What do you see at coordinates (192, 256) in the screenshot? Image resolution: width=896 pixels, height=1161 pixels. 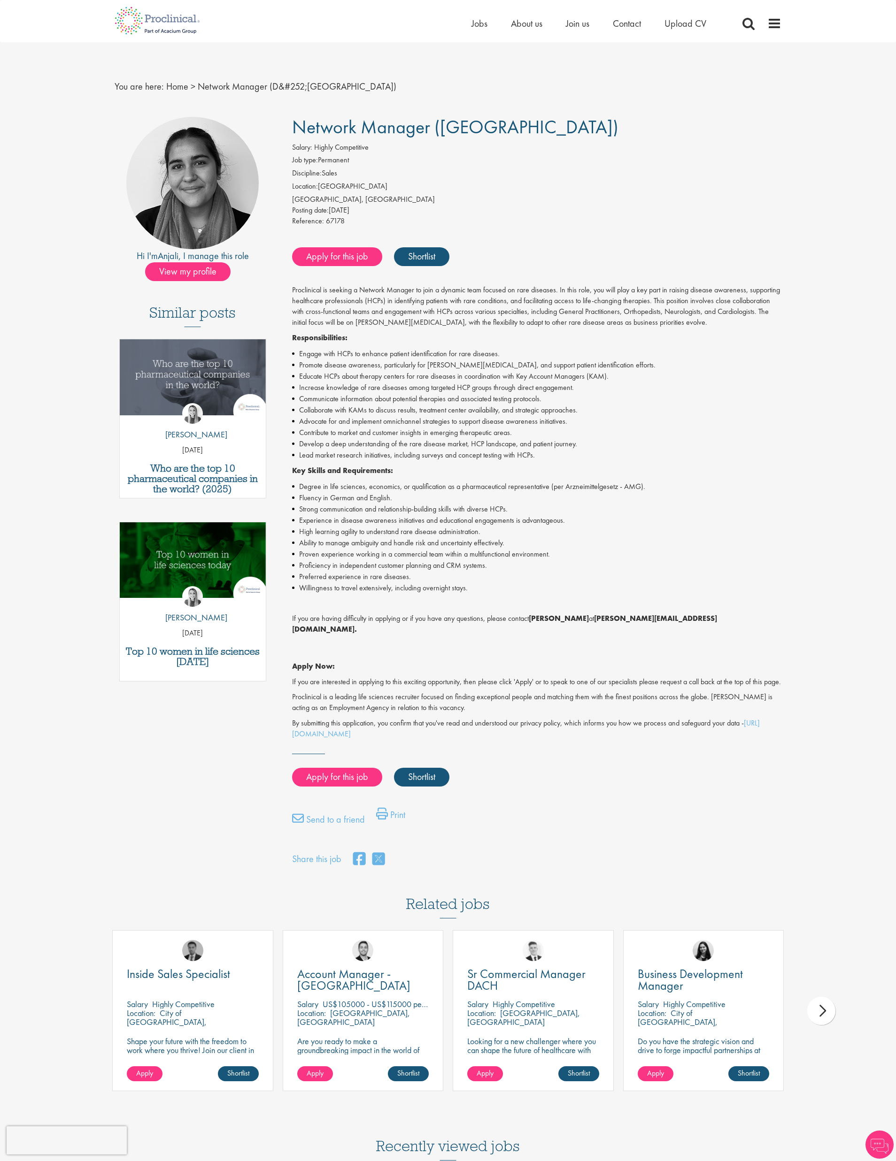 I see `div: Hi I'm , I manage this role` at bounding box center [192, 256].